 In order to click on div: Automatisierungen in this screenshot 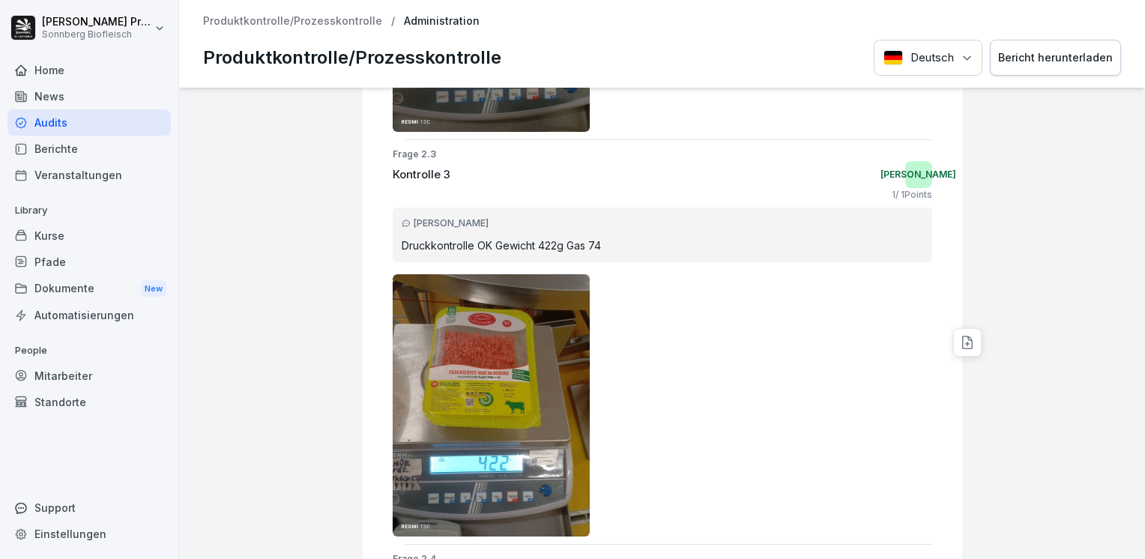, I will do `click(89, 315)`.